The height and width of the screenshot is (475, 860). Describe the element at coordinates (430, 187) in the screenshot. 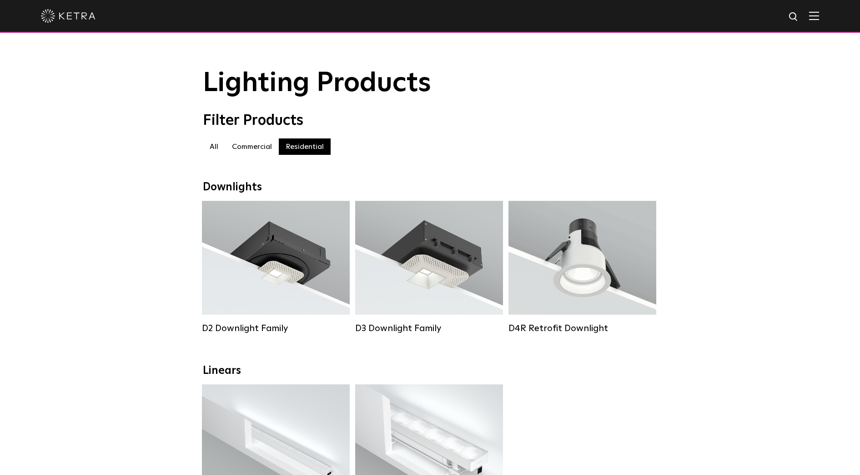

I see `div: Downlights` at that location.